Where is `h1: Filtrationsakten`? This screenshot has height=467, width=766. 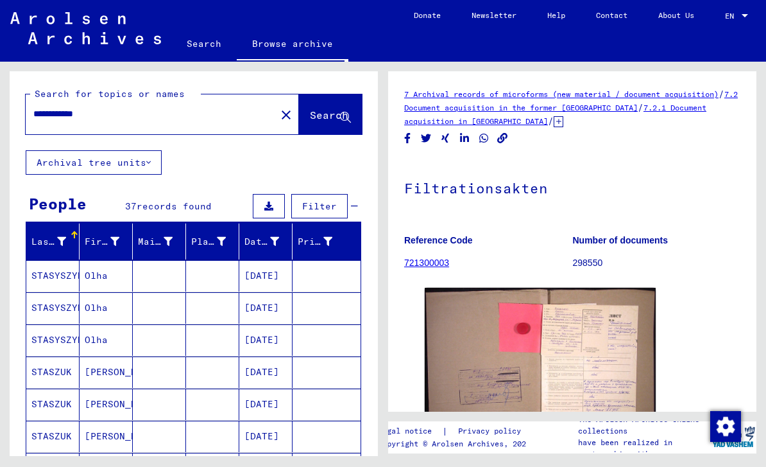 h1: Filtrationsakten is located at coordinates (572, 187).